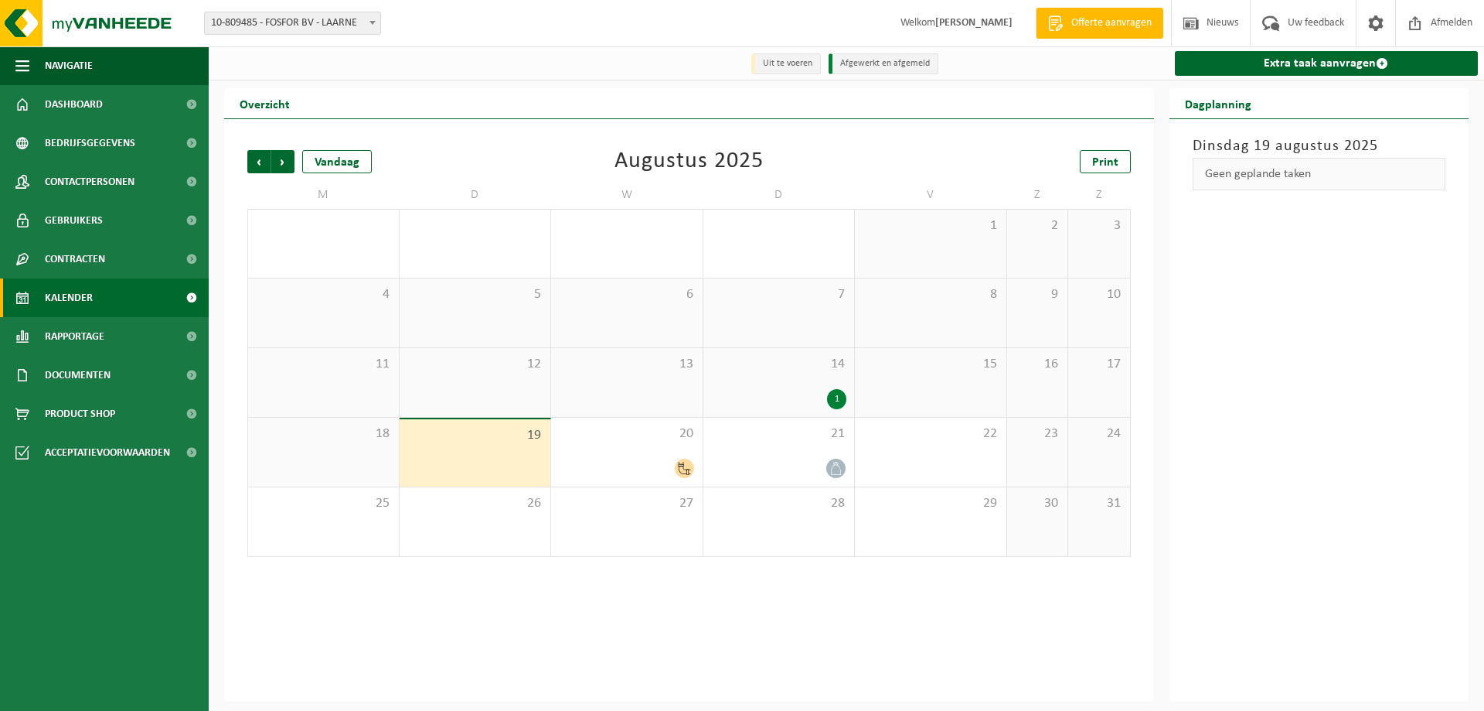 The image size is (1484, 711). Describe the element at coordinates (80, 414) in the screenshot. I see `span: Product Shop` at that location.